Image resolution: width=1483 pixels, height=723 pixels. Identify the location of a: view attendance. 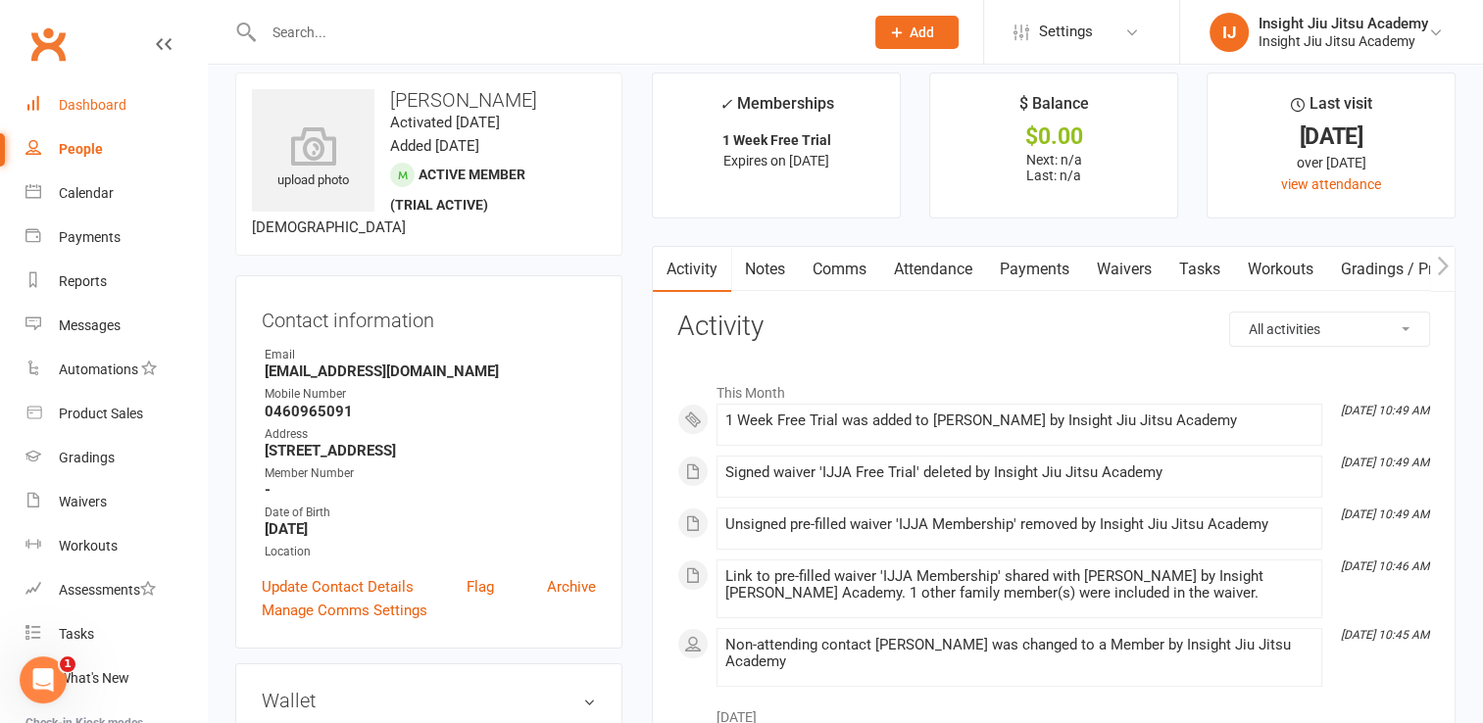
(1331, 184).